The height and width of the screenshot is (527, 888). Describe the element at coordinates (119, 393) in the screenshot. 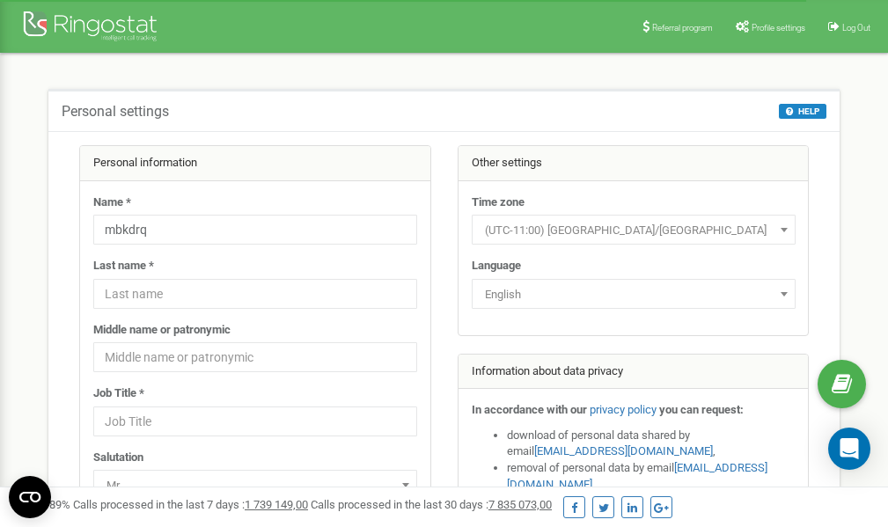

I see `label: Job Title *` at that location.